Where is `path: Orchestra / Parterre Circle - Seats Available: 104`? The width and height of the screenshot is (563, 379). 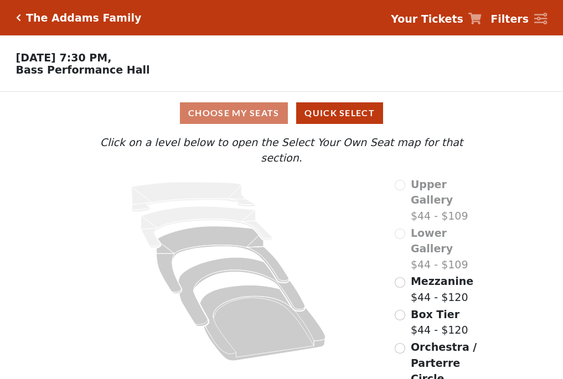
path: Orchestra / Parterre Circle - Seats Available: 104 is located at coordinates (263, 323).